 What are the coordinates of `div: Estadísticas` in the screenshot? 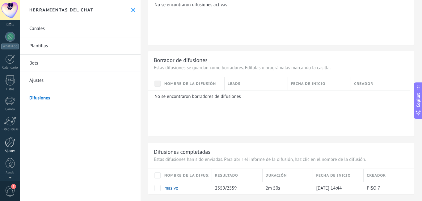 It's located at (10, 130).